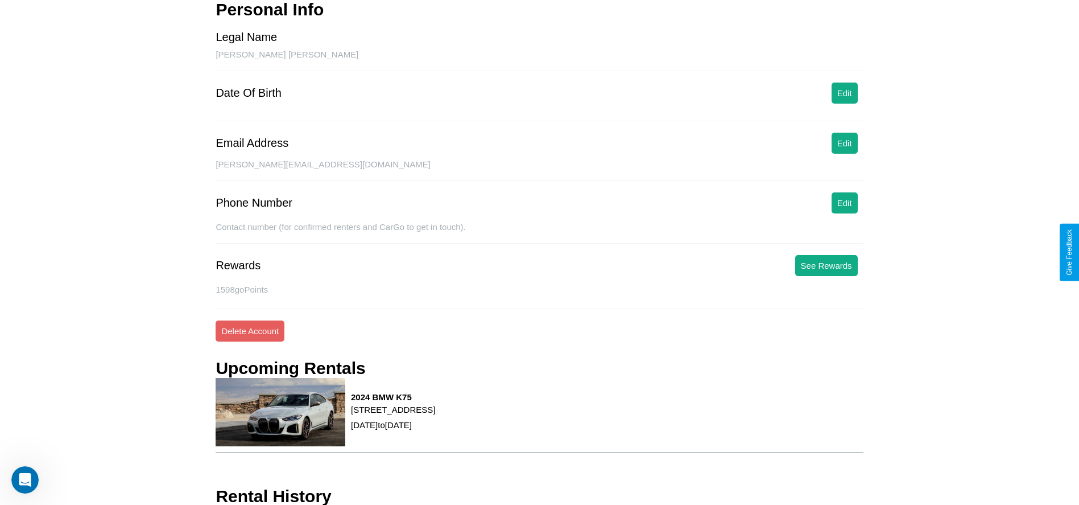 The image size is (1079, 505). I want to click on h3: 2024 BMW K75, so click(393, 397).